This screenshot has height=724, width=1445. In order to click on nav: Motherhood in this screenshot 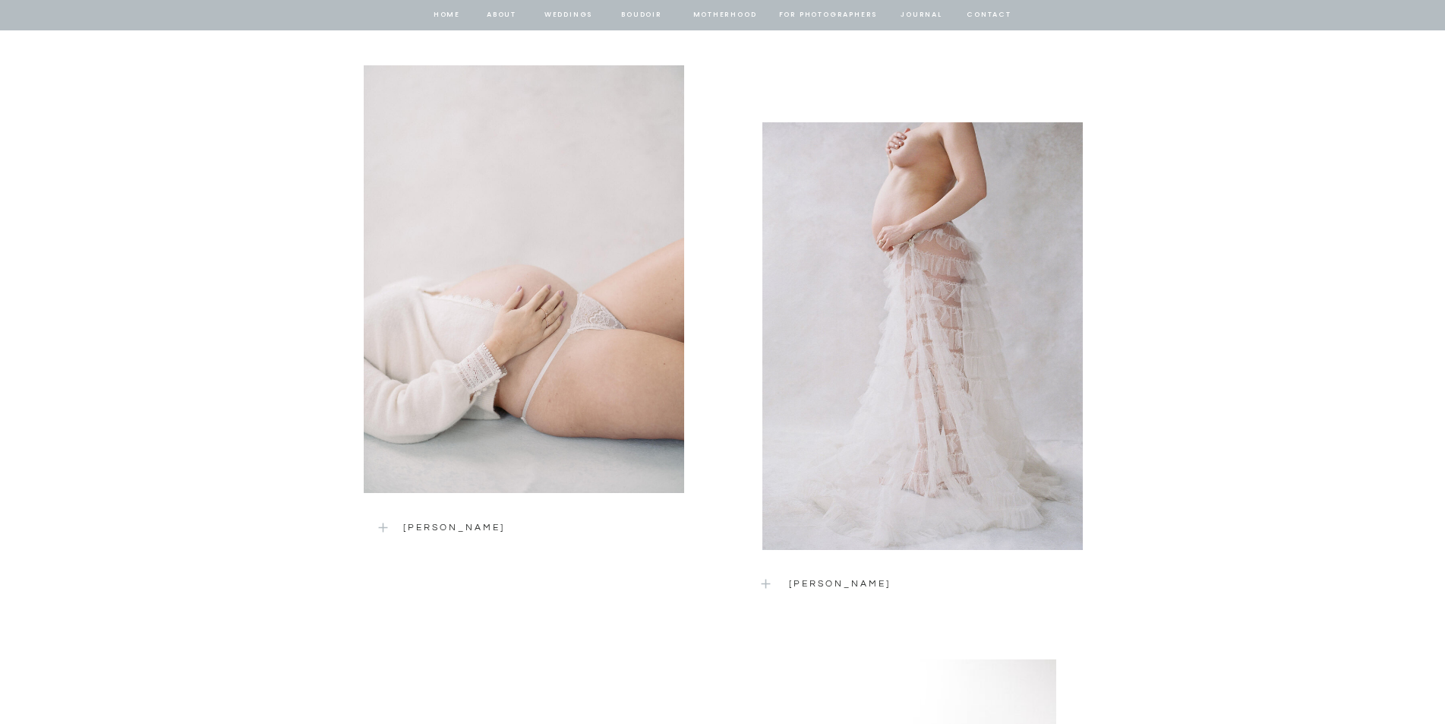, I will do `click(724, 15)`.